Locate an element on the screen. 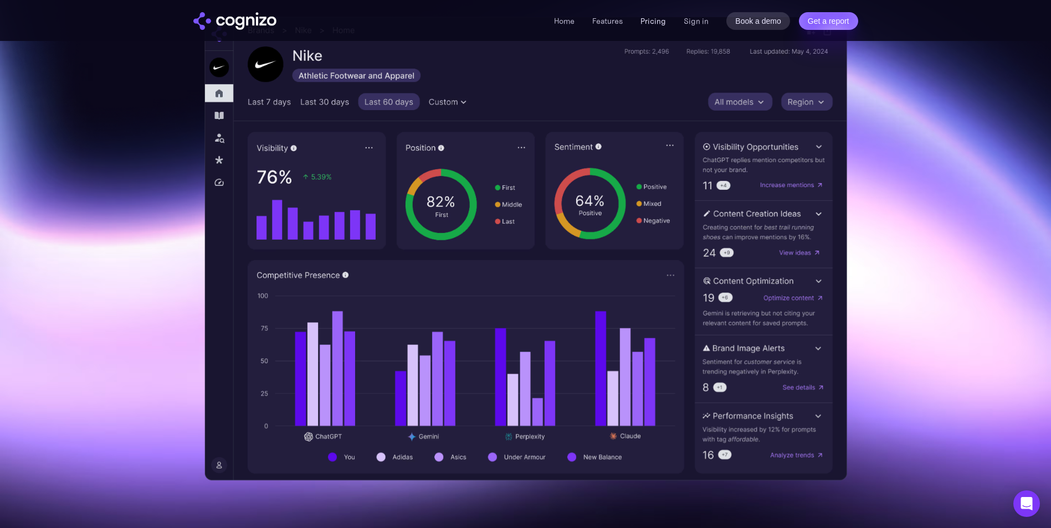  a: Book a demo is located at coordinates (758, 21).